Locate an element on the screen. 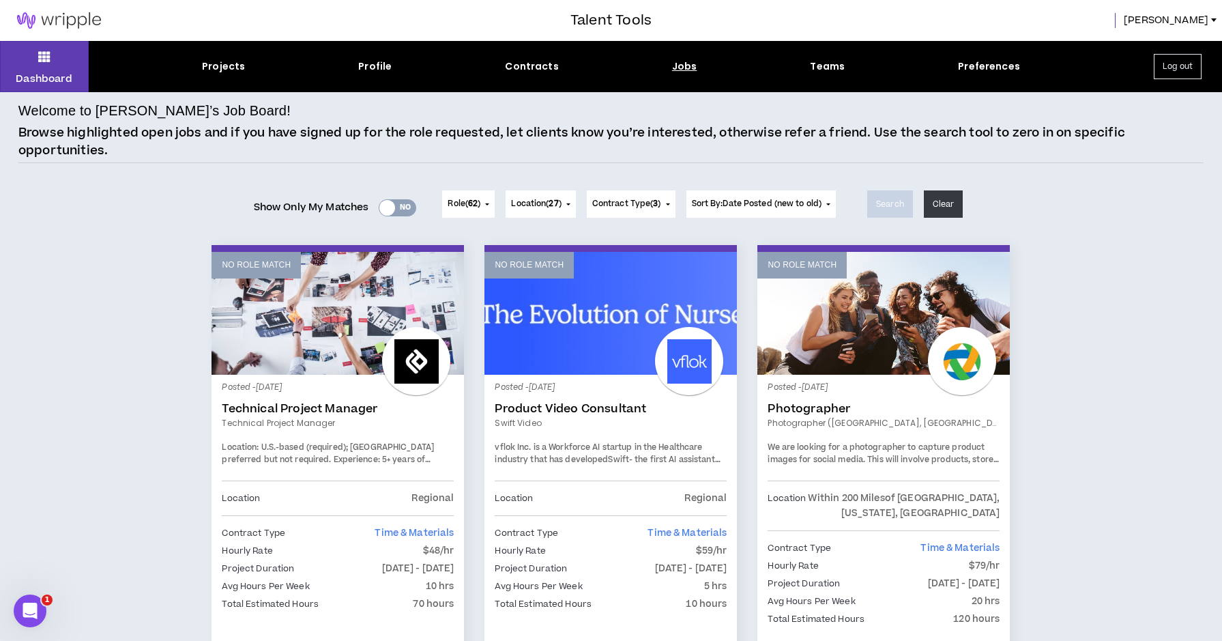  p: 10 hours is located at coordinates (706, 604).